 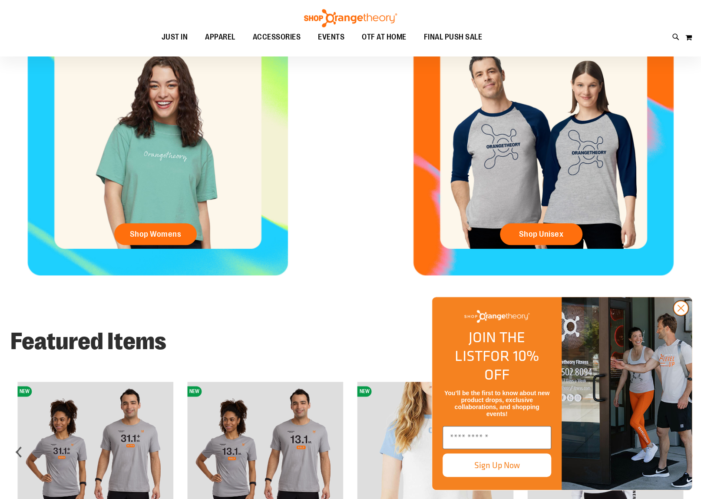 I want to click on span: OTF AT HOME, so click(x=384, y=37).